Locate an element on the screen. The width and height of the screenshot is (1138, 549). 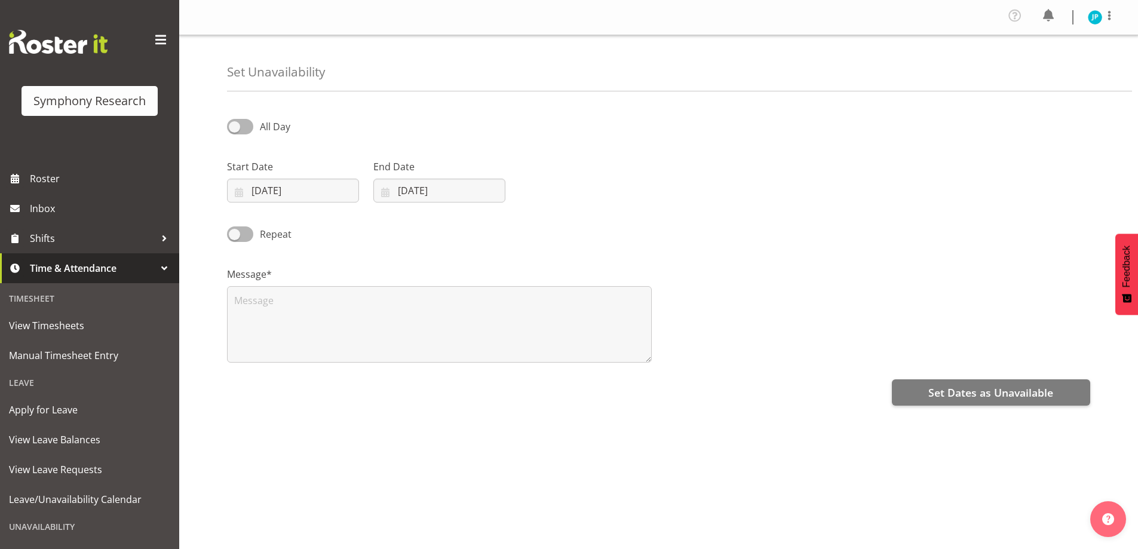
div: Unavailability is located at coordinates (90, 526).